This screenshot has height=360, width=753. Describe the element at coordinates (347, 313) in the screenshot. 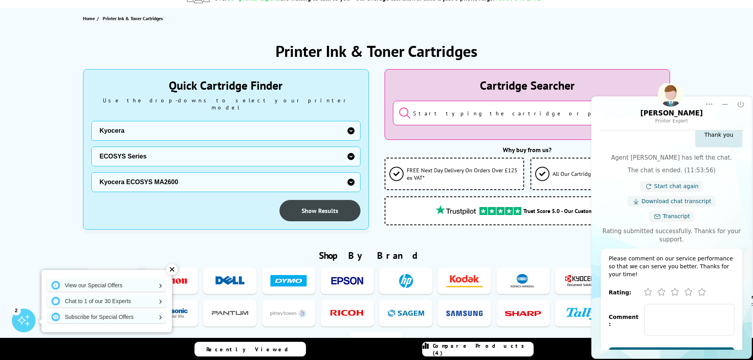

I see `img: Ricoh` at that location.